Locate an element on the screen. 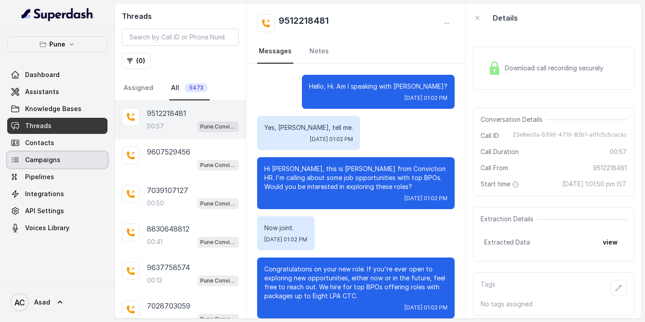 The image size is (645, 322). a: Campaigns is located at coordinates (57, 160).